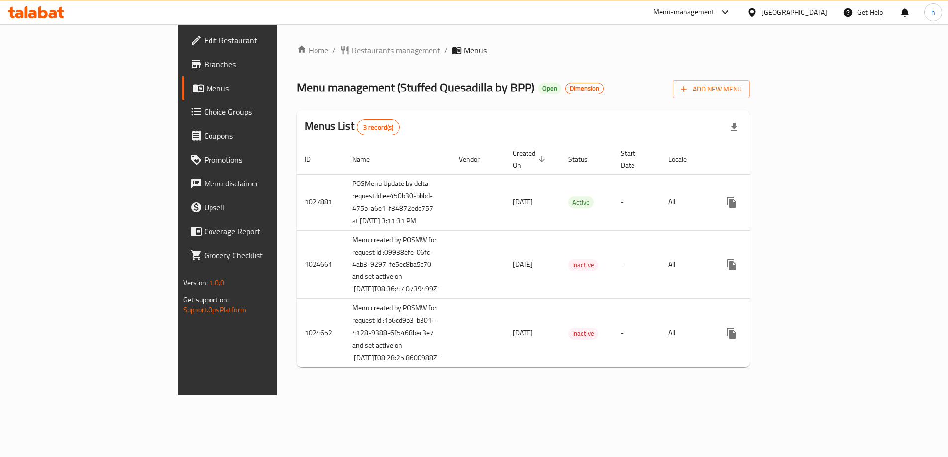  What do you see at coordinates (550, 89) in the screenshot?
I see `div: Open` at bounding box center [550, 89].